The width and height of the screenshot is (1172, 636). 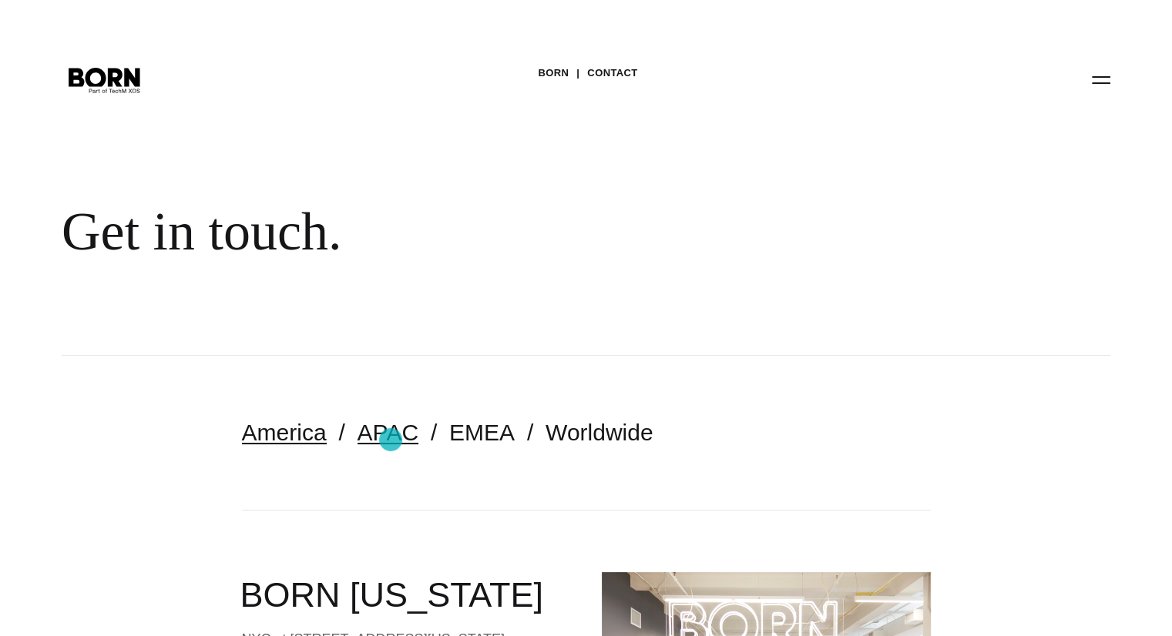 I want to click on div: Get in touch., so click(x=501, y=232).